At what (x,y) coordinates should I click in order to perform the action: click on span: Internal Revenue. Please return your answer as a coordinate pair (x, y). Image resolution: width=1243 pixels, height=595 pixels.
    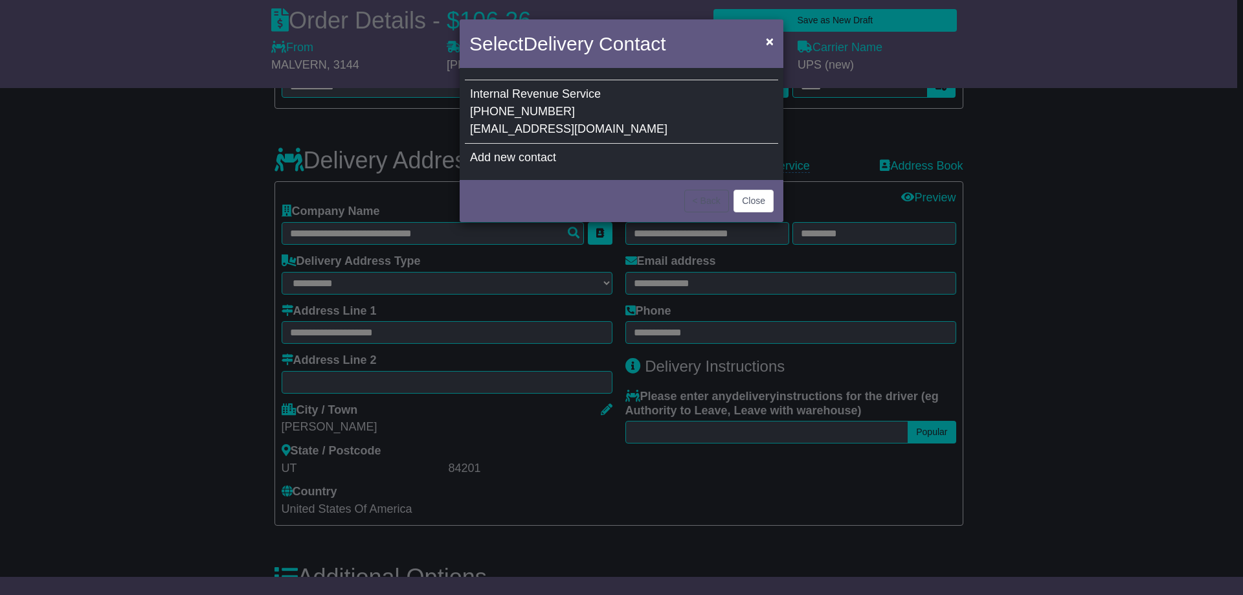
    Looking at the image, I should click on (514, 94).